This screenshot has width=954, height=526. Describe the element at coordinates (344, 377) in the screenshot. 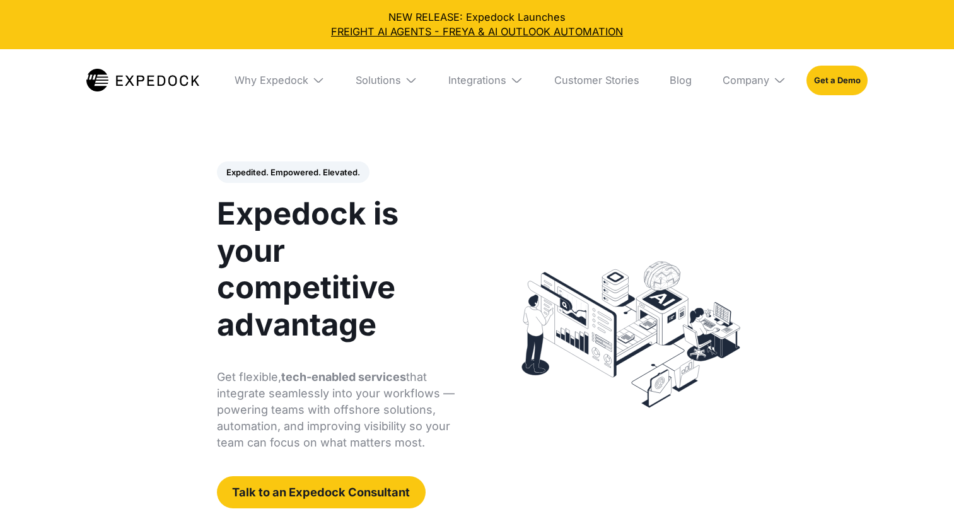

I see `strong: tech-enabled services` at that location.